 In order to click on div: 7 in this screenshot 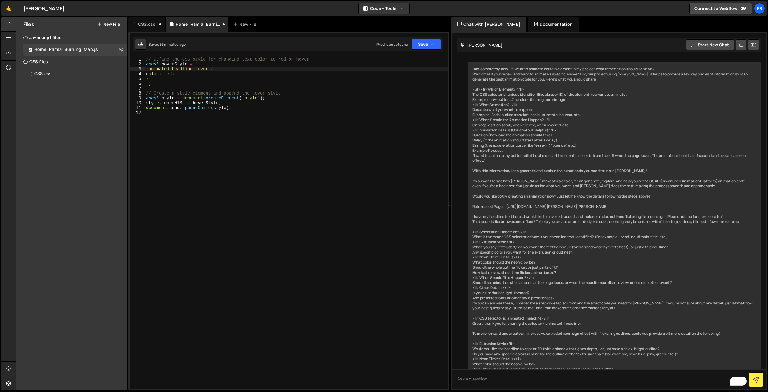, I will do `click(137, 88)`.